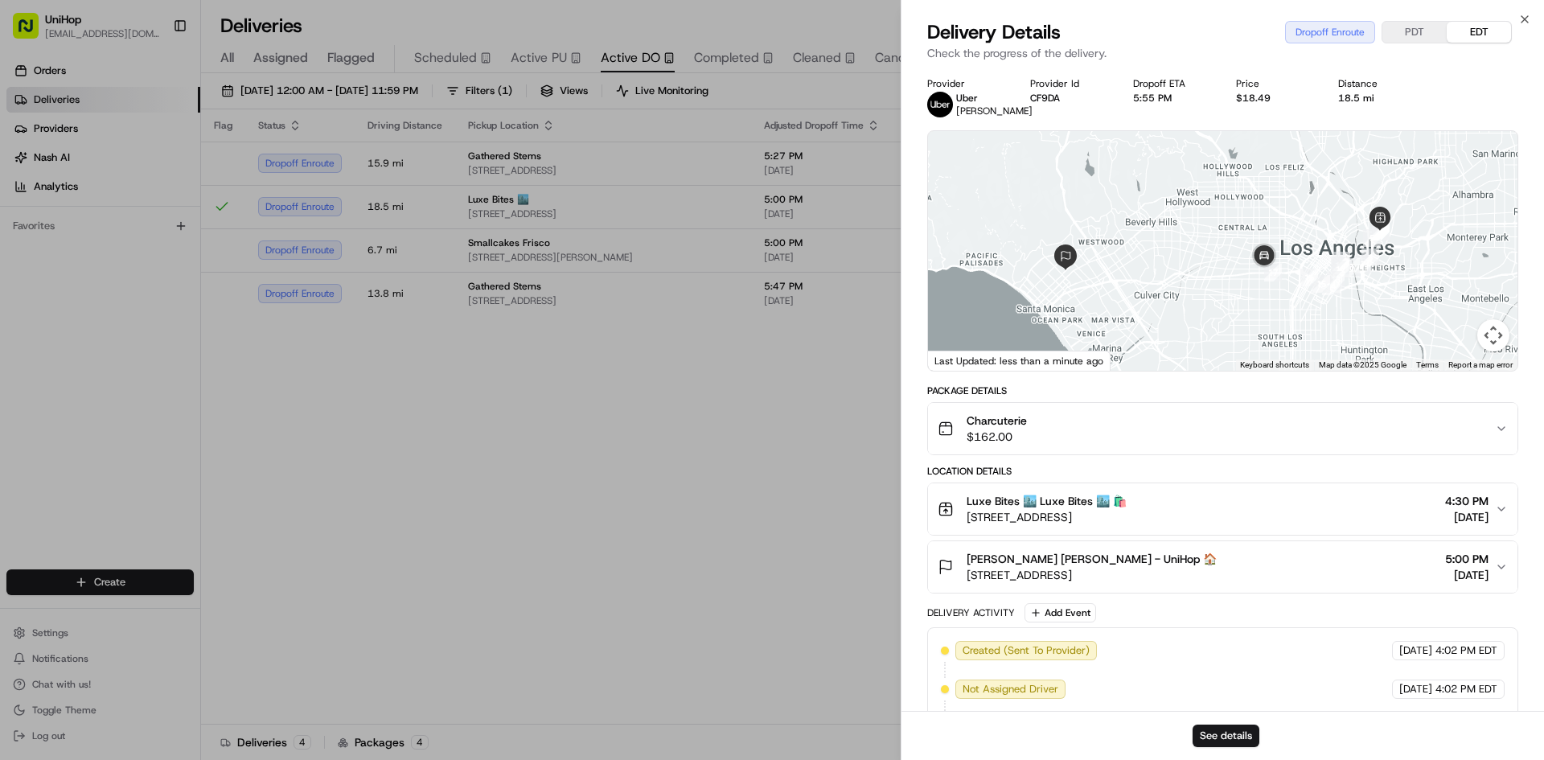 The height and width of the screenshot is (760, 1544). Describe the element at coordinates (154, 278) in the screenshot. I see `a: Powered byPylon` at that location.